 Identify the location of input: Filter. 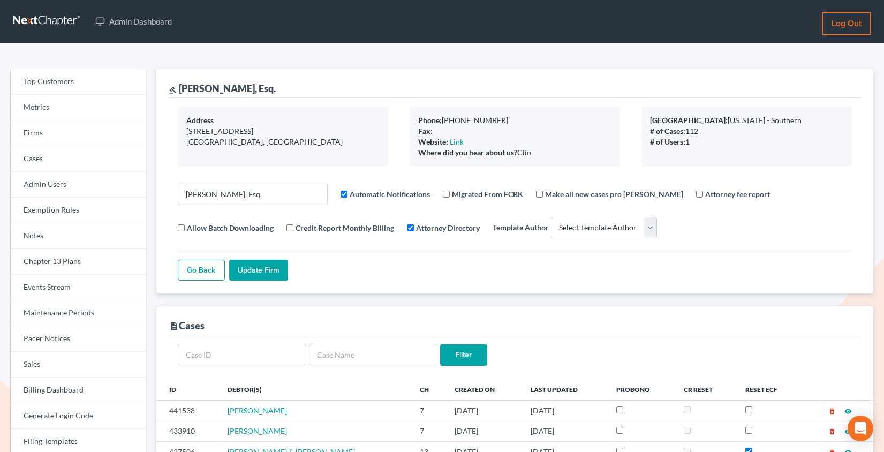
(464, 355).